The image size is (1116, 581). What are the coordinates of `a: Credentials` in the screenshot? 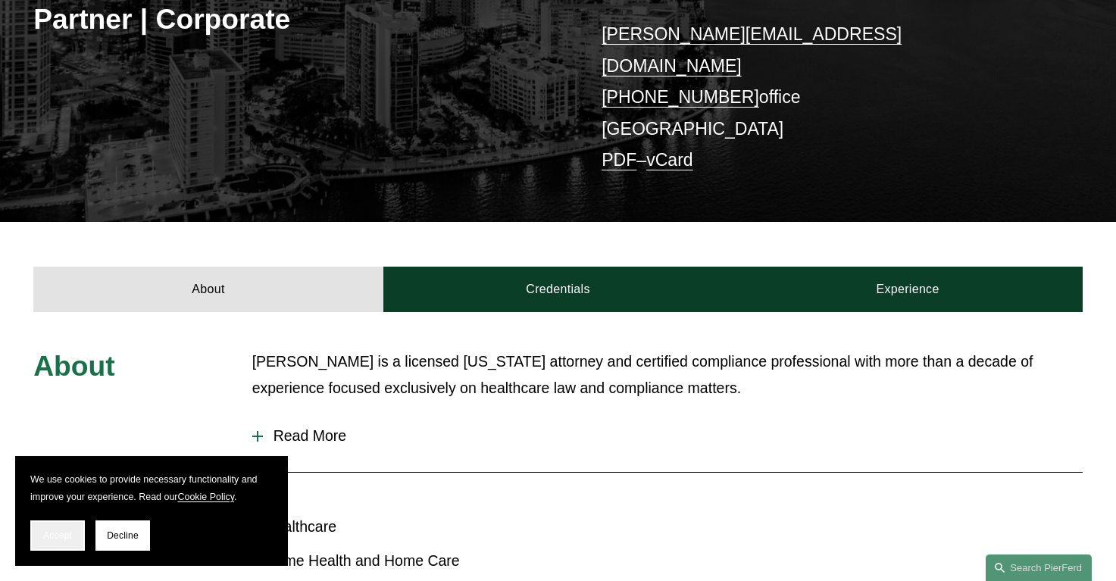 It's located at (558, 289).